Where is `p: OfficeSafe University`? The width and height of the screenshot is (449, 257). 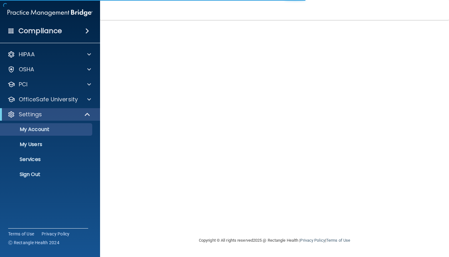 p: OfficeSafe University is located at coordinates (48, 99).